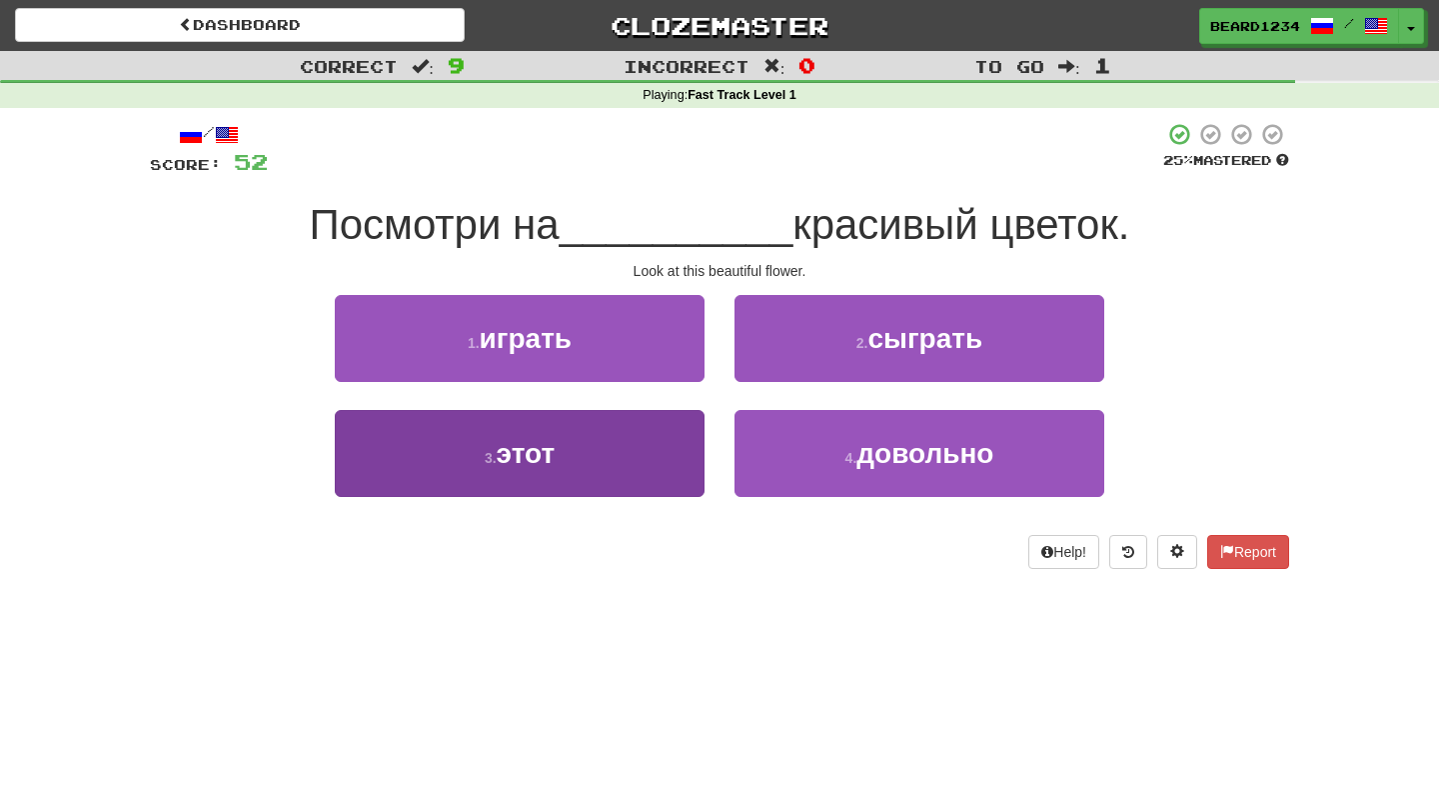  What do you see at coordinates (474, 343) in the screenshot?
I see `small: 1 .` at bounding box center [474, 343].